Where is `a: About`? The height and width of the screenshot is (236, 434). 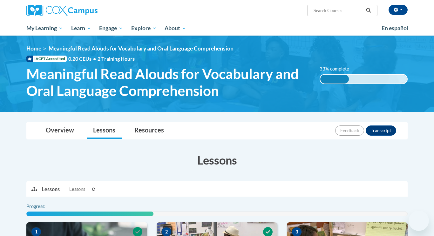
a: About is located at coordinates (176, 28).